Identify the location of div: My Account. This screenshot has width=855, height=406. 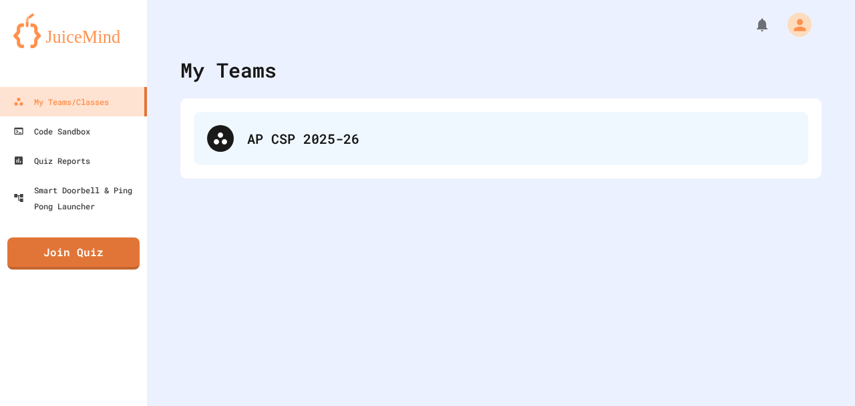
(795, 25).